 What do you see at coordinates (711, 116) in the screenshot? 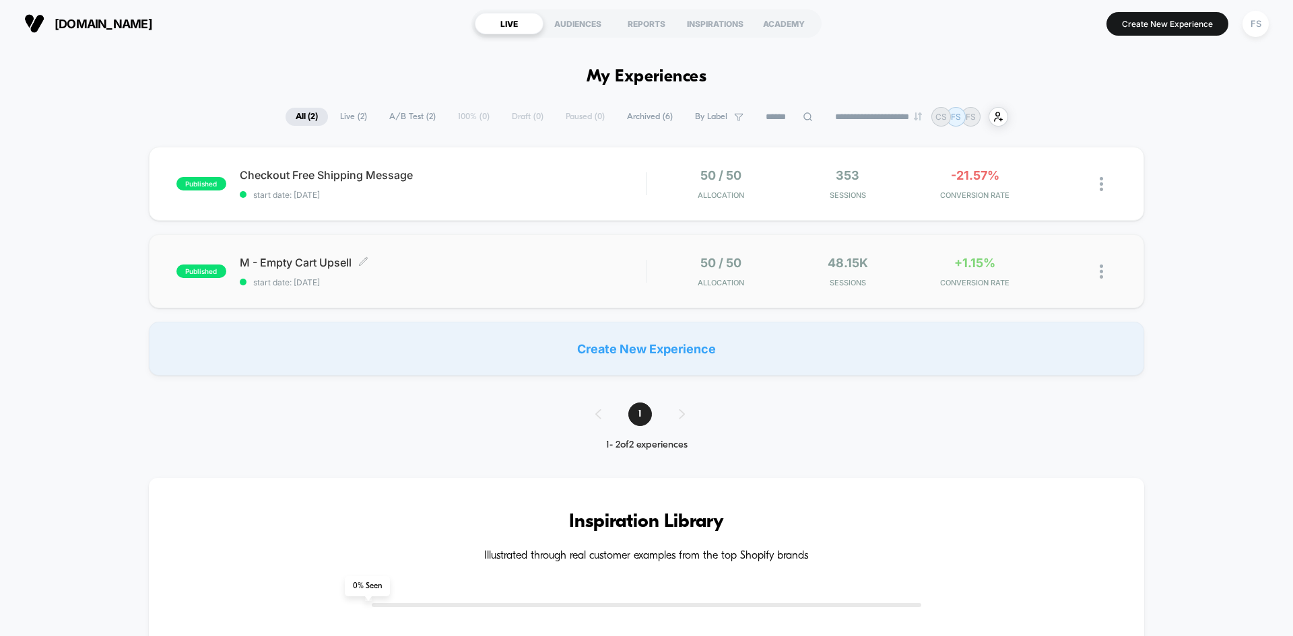
I see `span: By Label` at bounding box center [711, 116].